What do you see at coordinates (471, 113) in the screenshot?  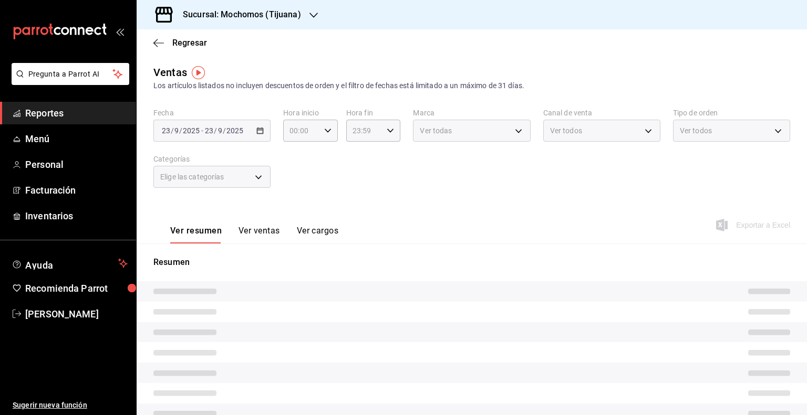 I see `label: Marca` at bounding box center [471, 113].